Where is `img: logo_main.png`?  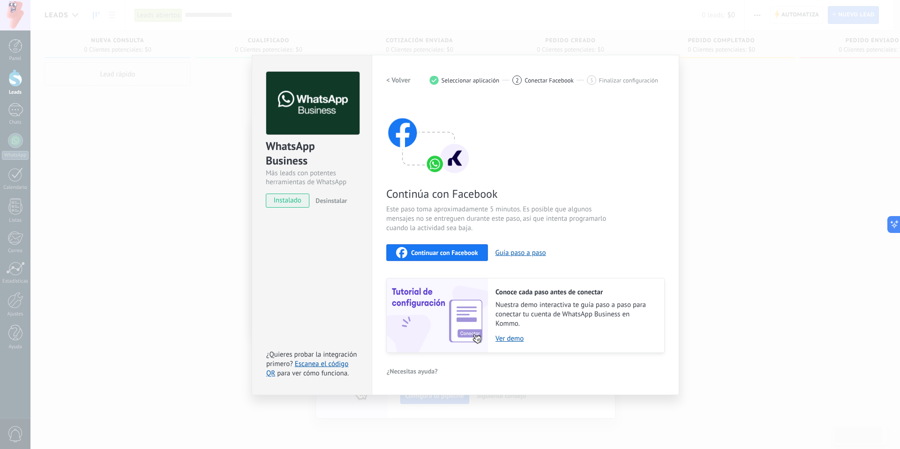 img: logo_main.png is located at coordinates (313, 103).